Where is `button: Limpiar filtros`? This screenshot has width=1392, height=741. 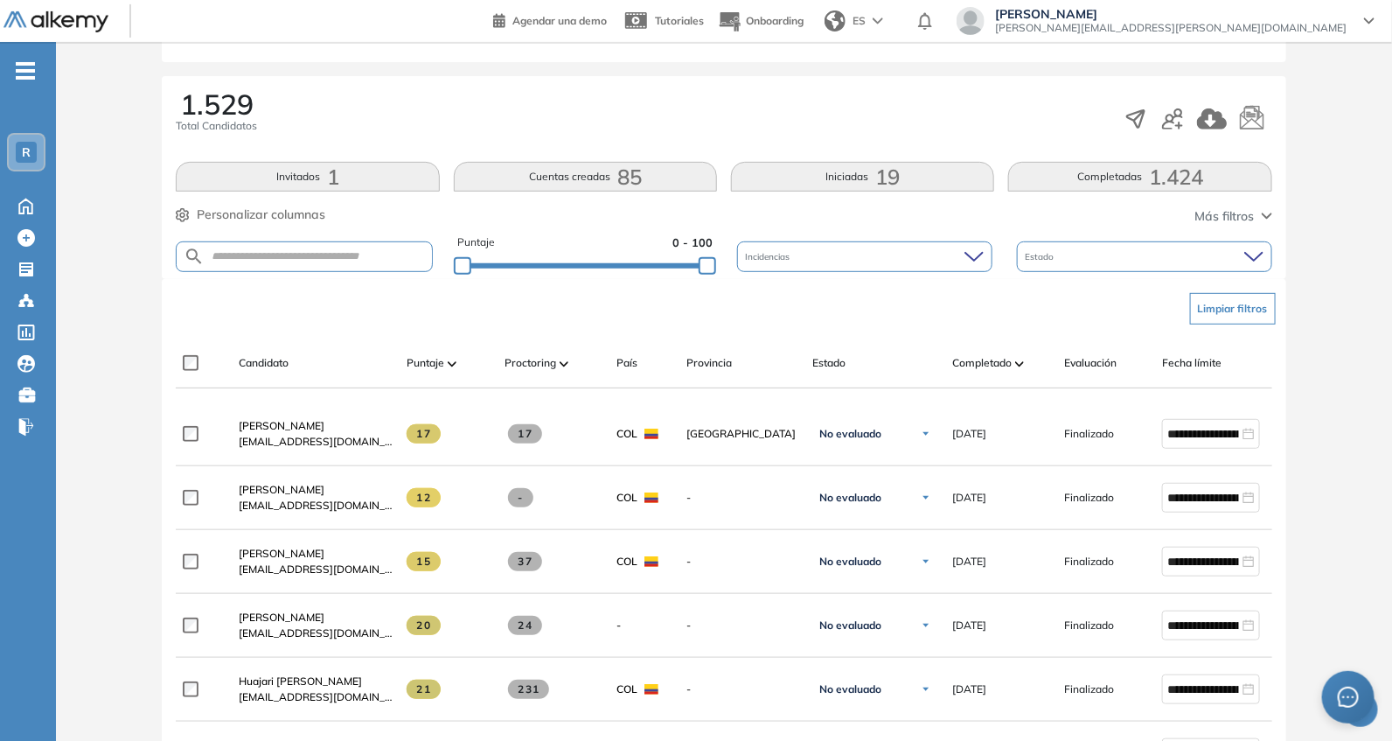
button: Limpiar filtros is located at coordinates (1233, 309).